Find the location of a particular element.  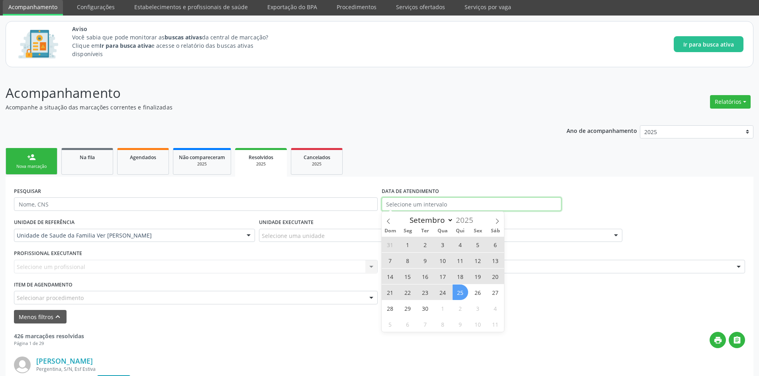

label: PROFISSIONAL EXECUTANTE is located at coordinates (48, 254).